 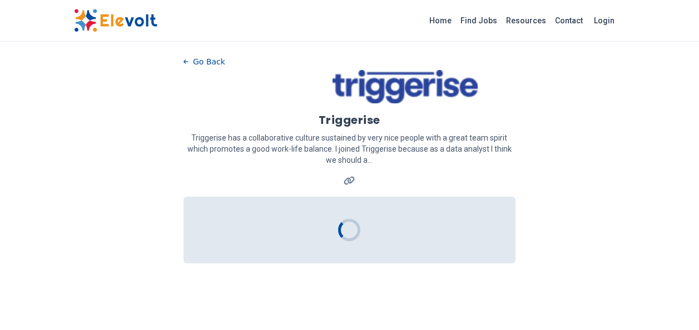 What do you see at coordinates (479, 21) in the screenshot?
I see `a: Find Jobs` at bounding box center [479, 21].